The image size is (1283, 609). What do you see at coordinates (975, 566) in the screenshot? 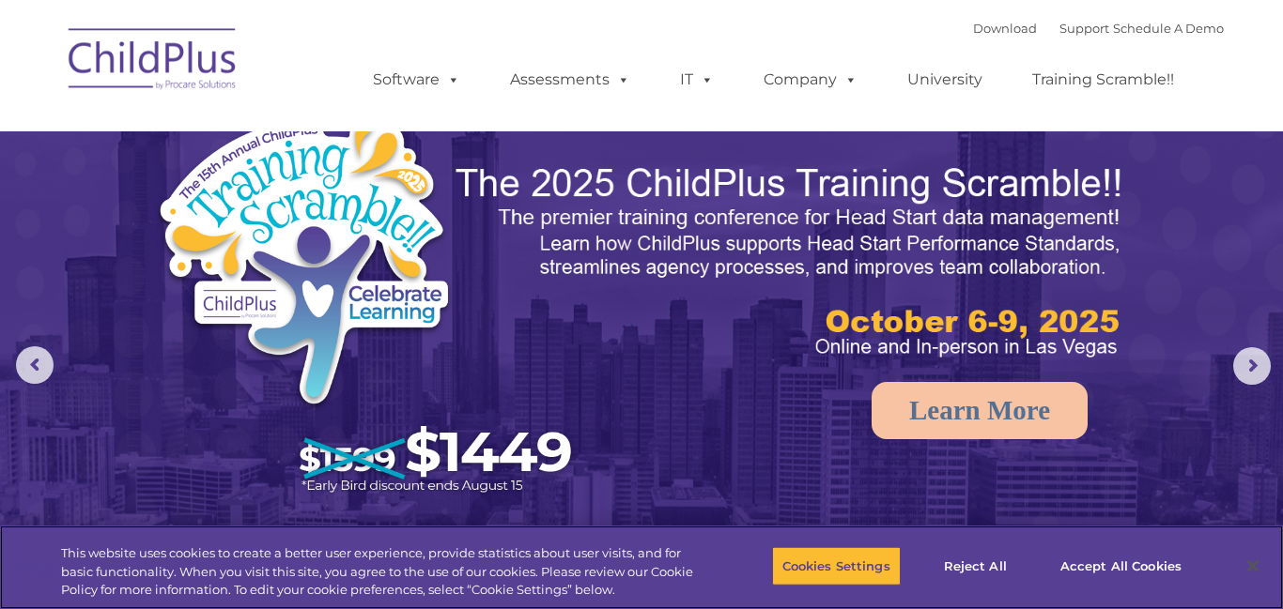
I see `button: Reject All` at bounding box center [975, 566].